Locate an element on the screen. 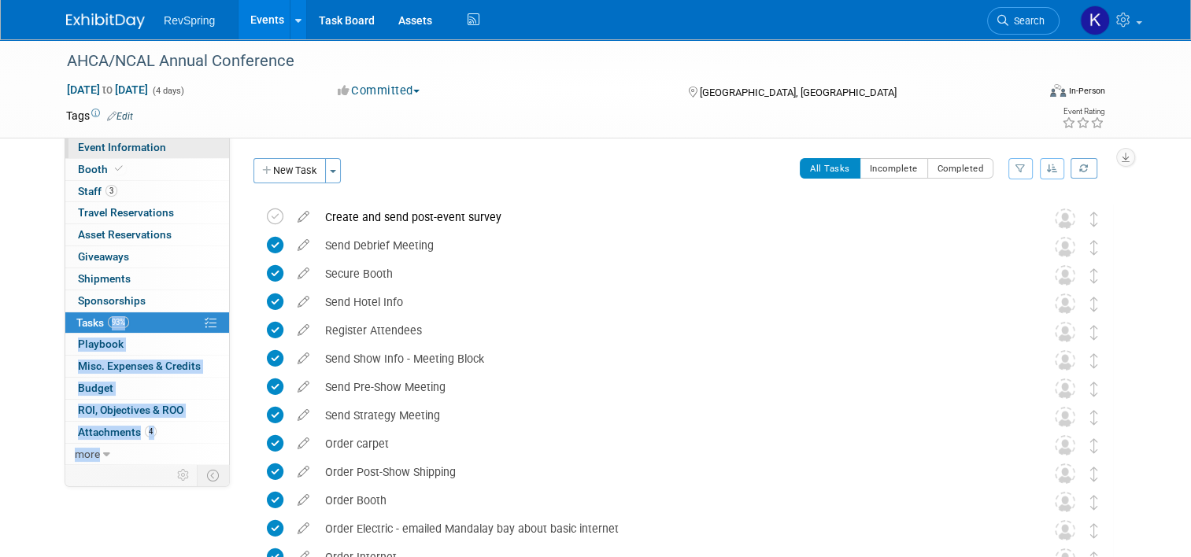 This screenshot has height=557, width=1191. div: Order carpet is located at coordinates (670, 444).